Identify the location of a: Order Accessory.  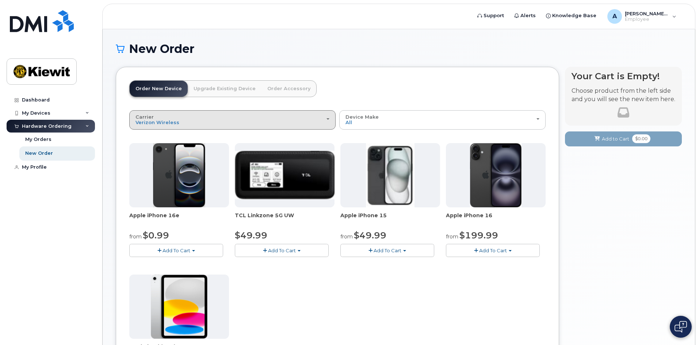
(289, 89).